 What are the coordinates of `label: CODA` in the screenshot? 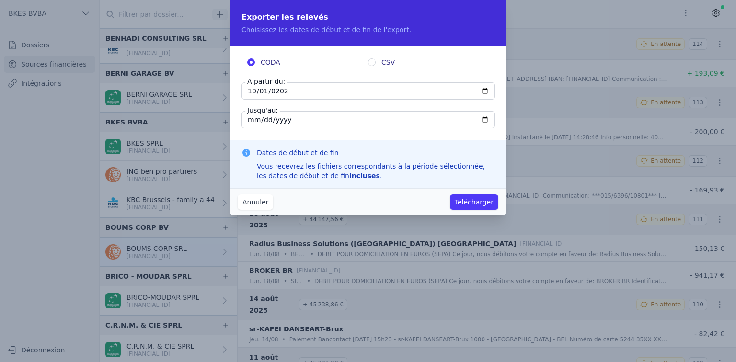 It's located at (308, 62).